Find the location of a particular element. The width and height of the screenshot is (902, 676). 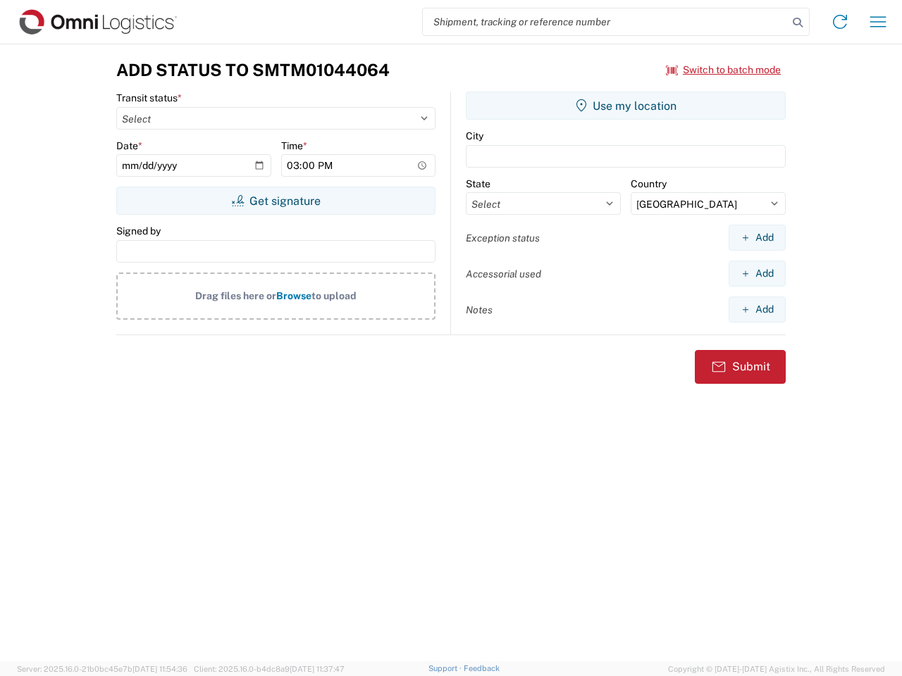

label: State is located at coordinates (478, 184).